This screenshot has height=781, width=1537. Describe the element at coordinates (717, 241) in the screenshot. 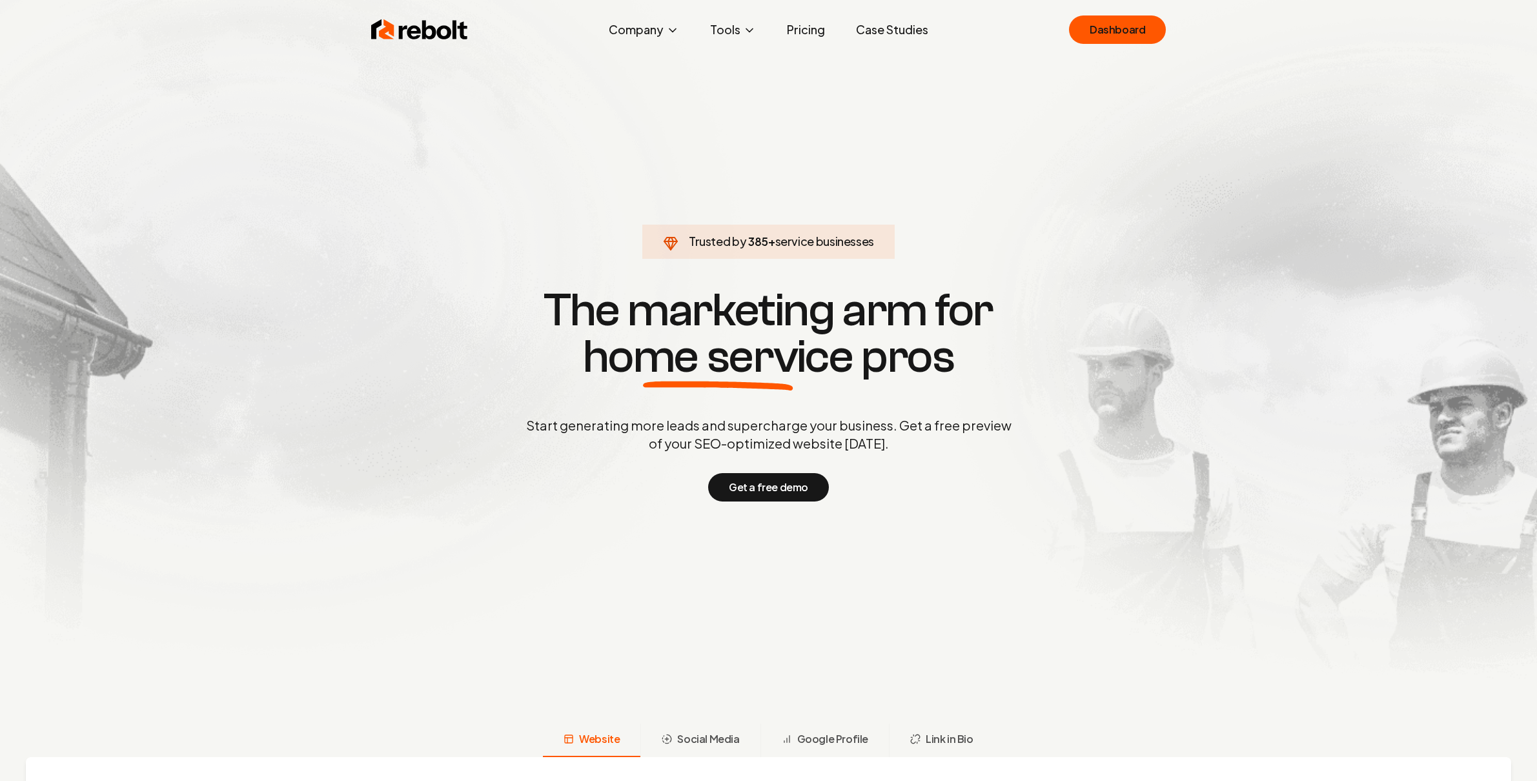

I see `span: Trusted by` at that location.